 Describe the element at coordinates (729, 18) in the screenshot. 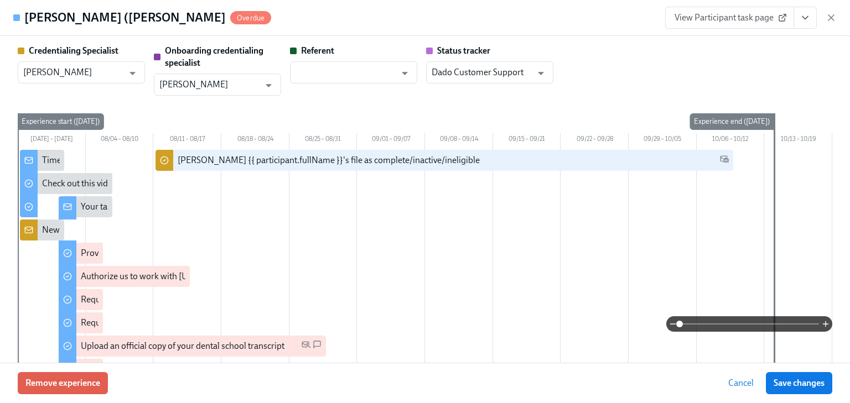

I see `span: View Participant task page` at that location.